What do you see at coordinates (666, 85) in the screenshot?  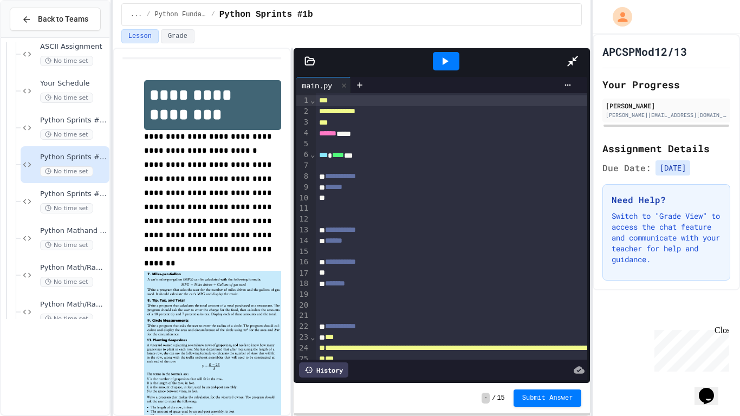 I see `h2: Your Progress` at bounding box center [666, 85].